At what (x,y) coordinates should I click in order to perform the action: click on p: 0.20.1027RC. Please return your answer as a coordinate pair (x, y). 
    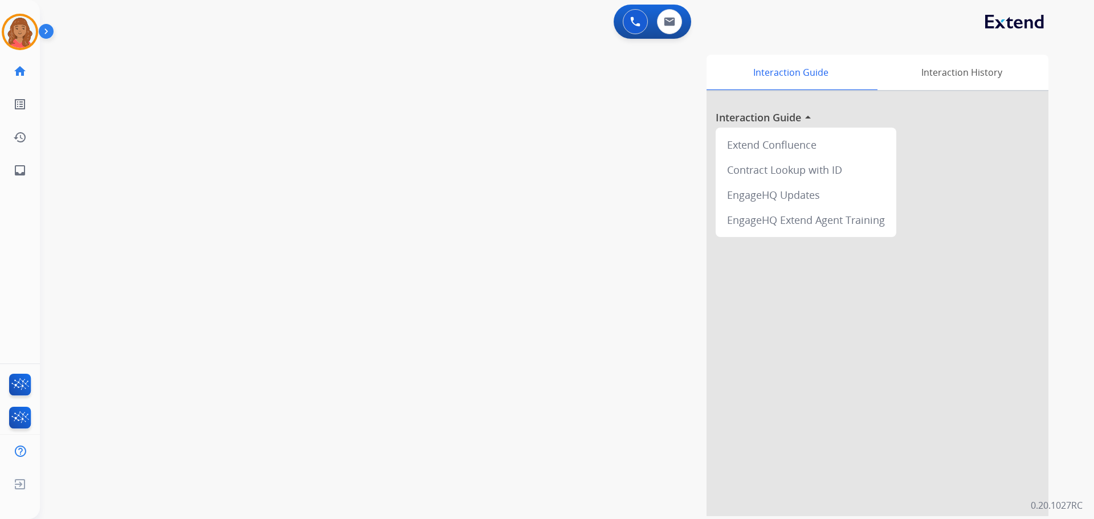
    Looking at the image, I should click on (1057, 505).